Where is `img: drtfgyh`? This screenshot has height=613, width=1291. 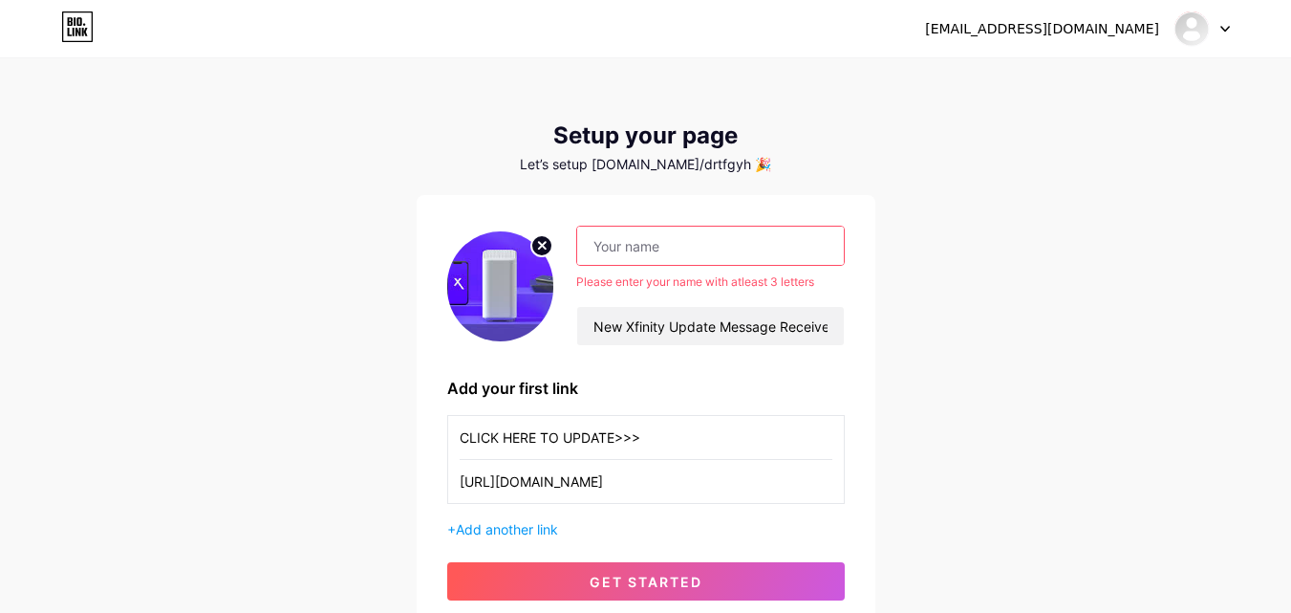 img: drtfgyh is located at coordinates (1192, 29).